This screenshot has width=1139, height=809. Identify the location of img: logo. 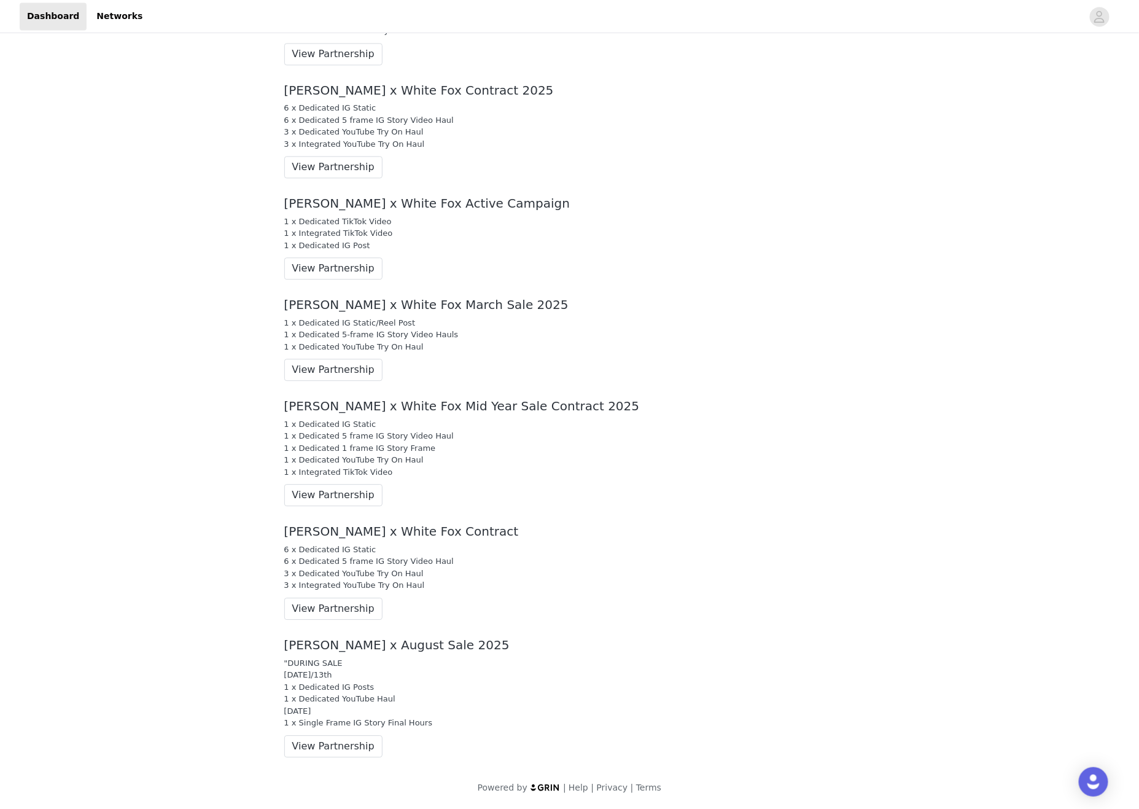
(545, 787).